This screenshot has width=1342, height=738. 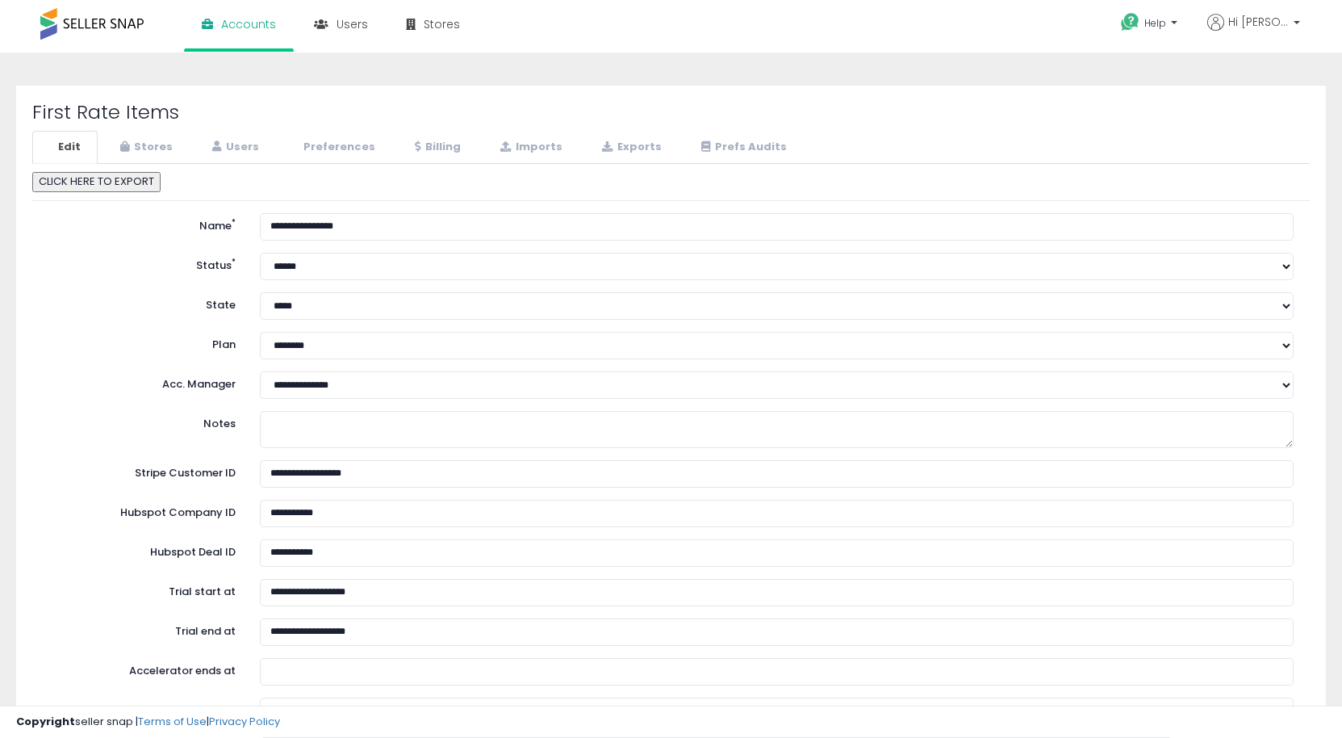 I want to click on a: Stores, so click(x=144, y=147).